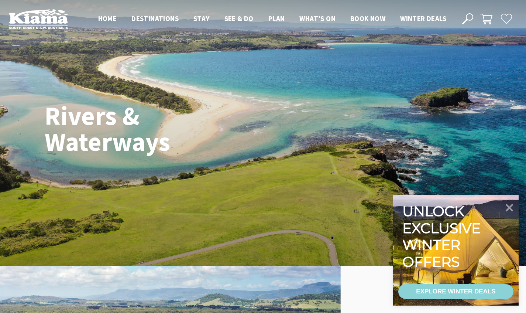 The image size is (526, 313). What do you see at coordinates (443, 236) in the screenshot?
I see `div: Unlock exclusive winter offers` at bounding box center [443, 236].